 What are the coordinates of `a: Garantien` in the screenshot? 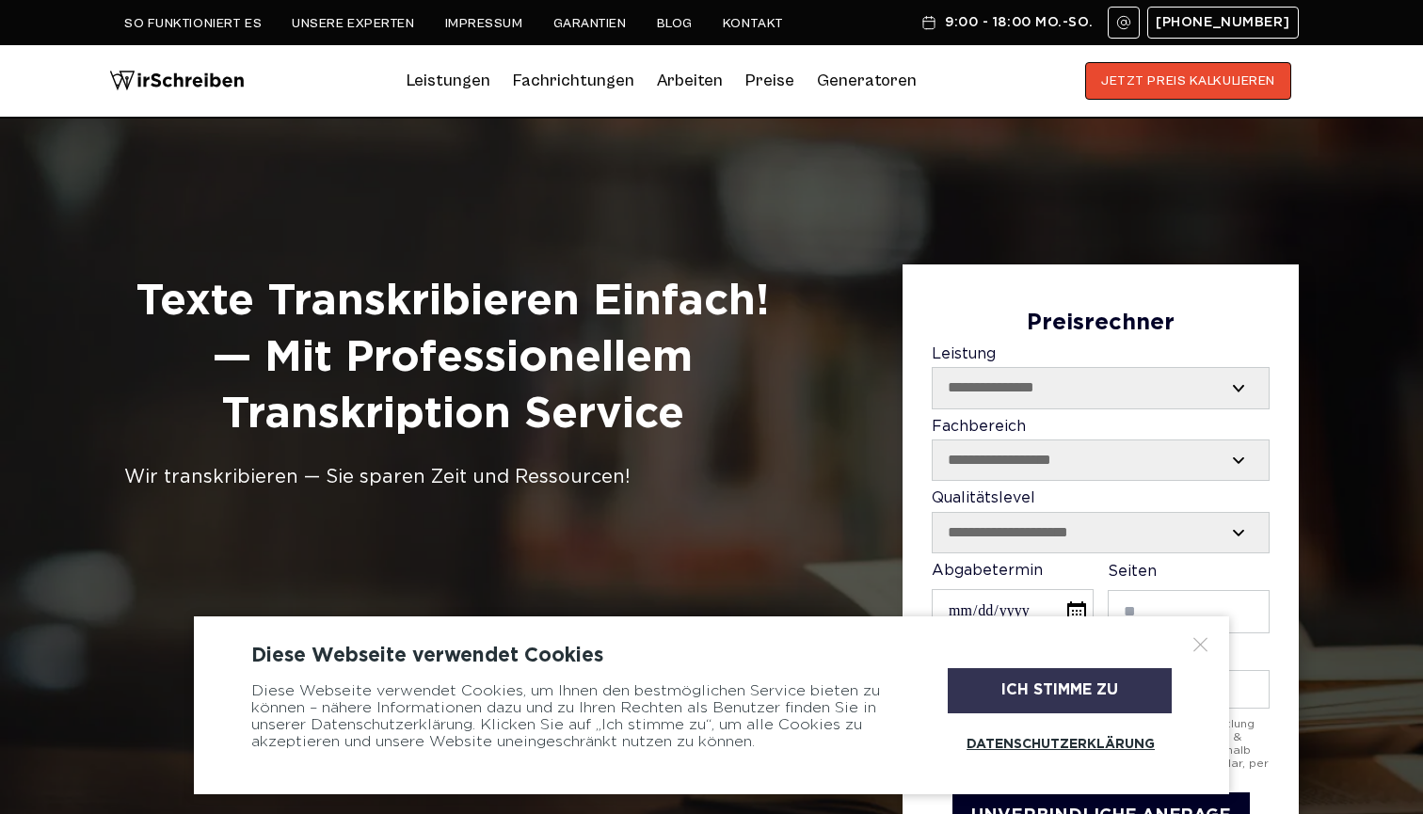 It's located at (590, 24).